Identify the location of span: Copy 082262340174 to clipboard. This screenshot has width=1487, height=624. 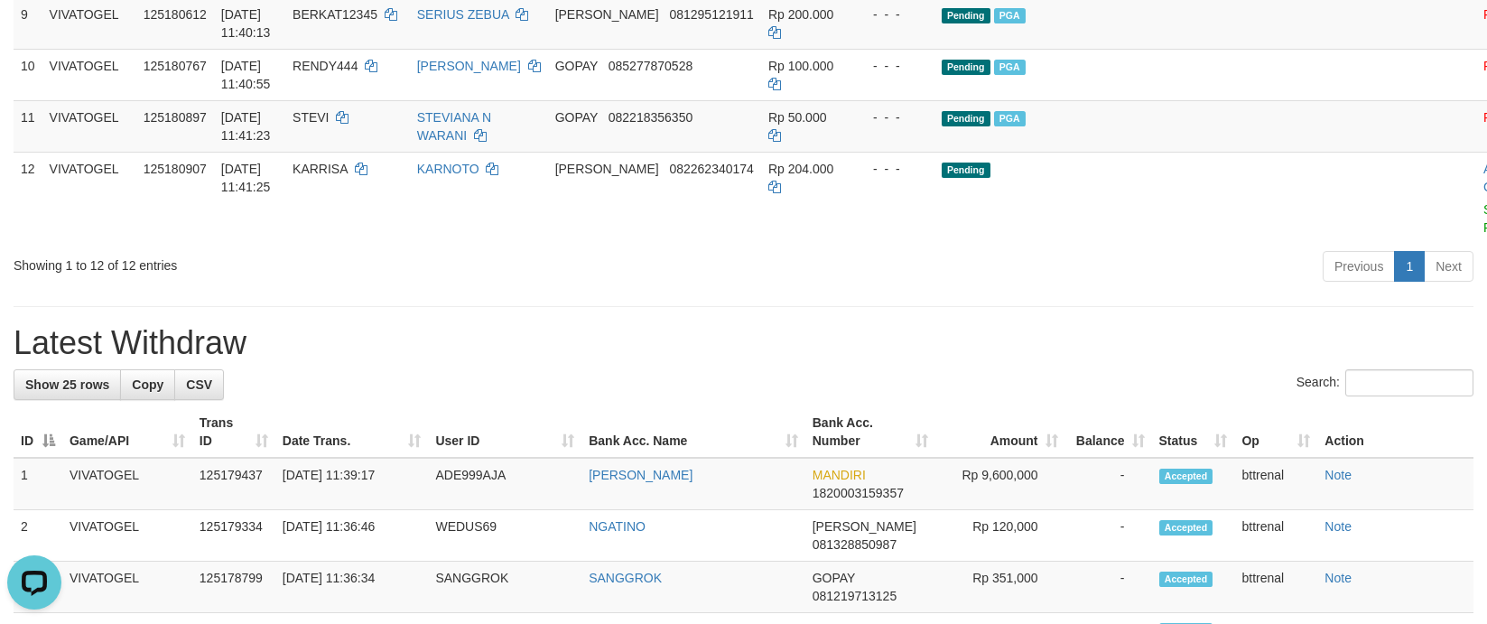
(710, 169).